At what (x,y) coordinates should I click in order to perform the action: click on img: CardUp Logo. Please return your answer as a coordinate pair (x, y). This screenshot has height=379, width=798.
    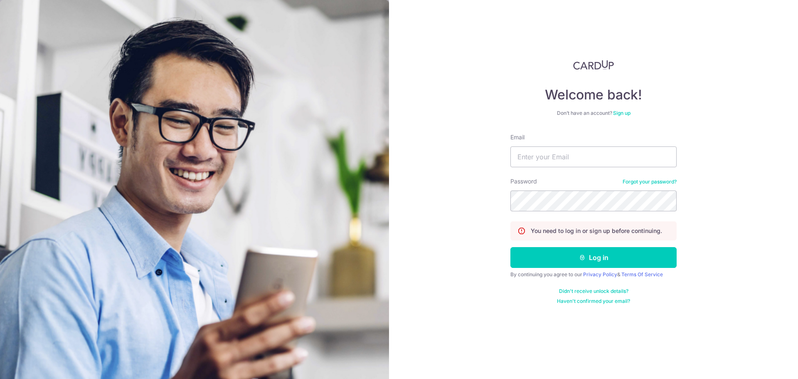
    Looking at the image, I should click on (593, 65).